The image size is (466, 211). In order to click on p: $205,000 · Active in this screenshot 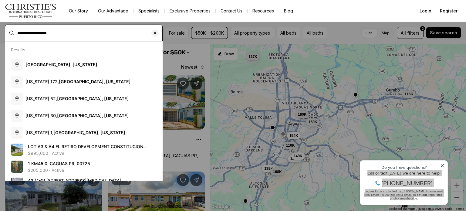, I will do `click(46, 170)`.